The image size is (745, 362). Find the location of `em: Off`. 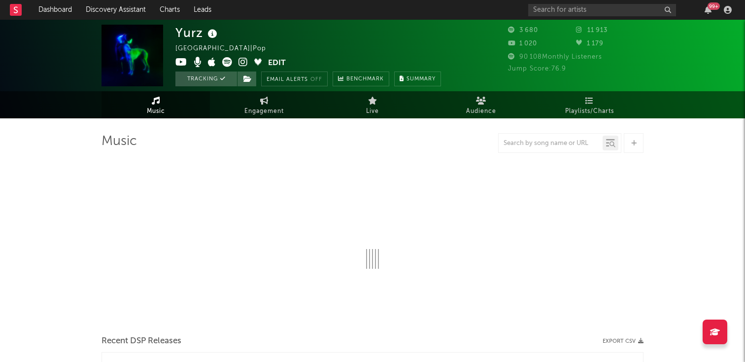

em: Off is located at coordinates (316, 79).